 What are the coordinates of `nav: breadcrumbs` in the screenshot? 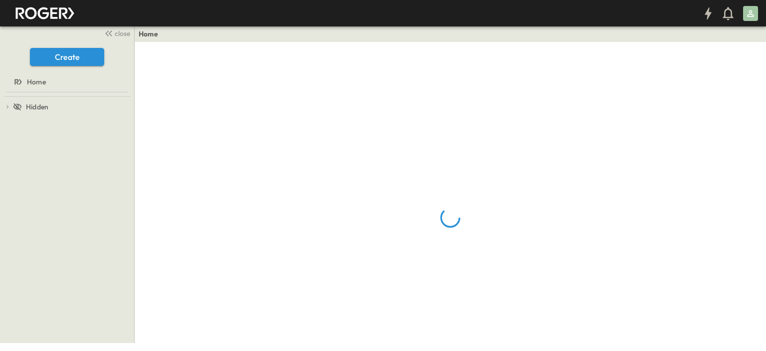 It's located at (151, 34).